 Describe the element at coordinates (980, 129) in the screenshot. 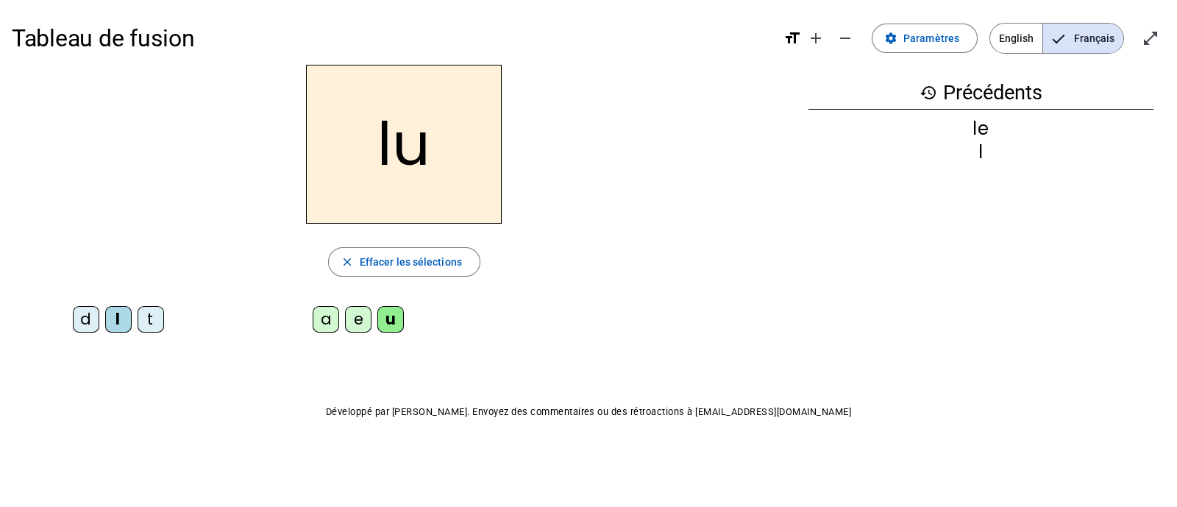

I see `div: le` at that location.